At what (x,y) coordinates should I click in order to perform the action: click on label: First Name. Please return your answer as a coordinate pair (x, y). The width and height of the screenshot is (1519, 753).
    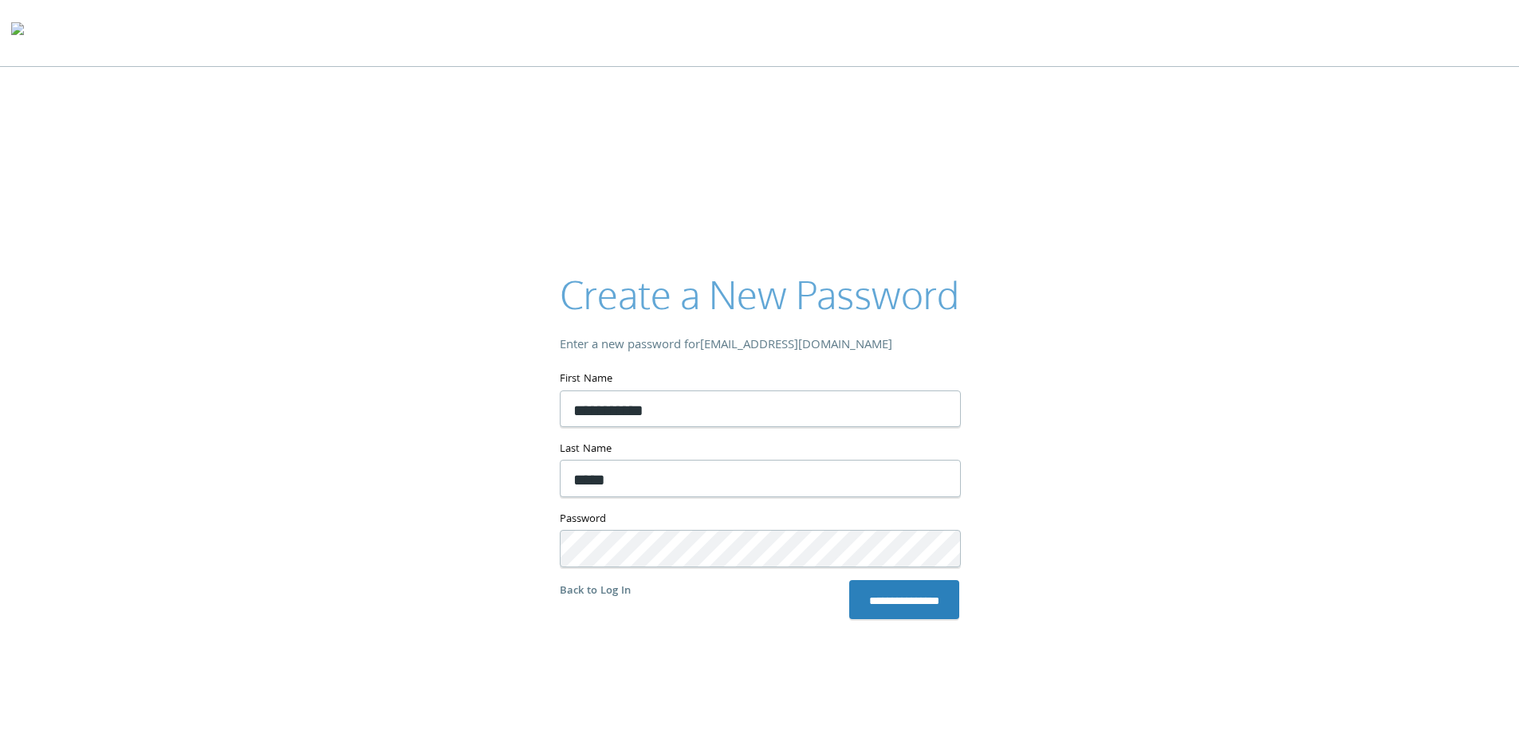
    Looking at the image, I should click on (759, 379).